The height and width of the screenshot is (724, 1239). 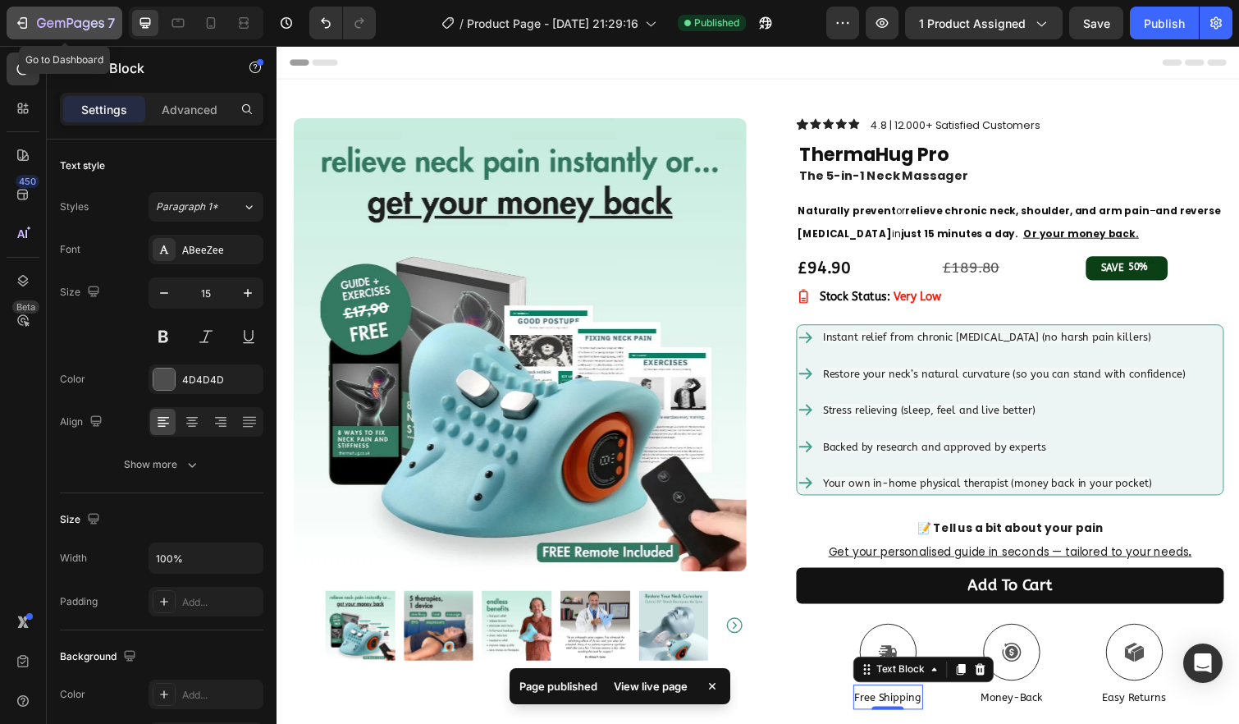 I want to click on div: Show more, so click(x=162, y=464).